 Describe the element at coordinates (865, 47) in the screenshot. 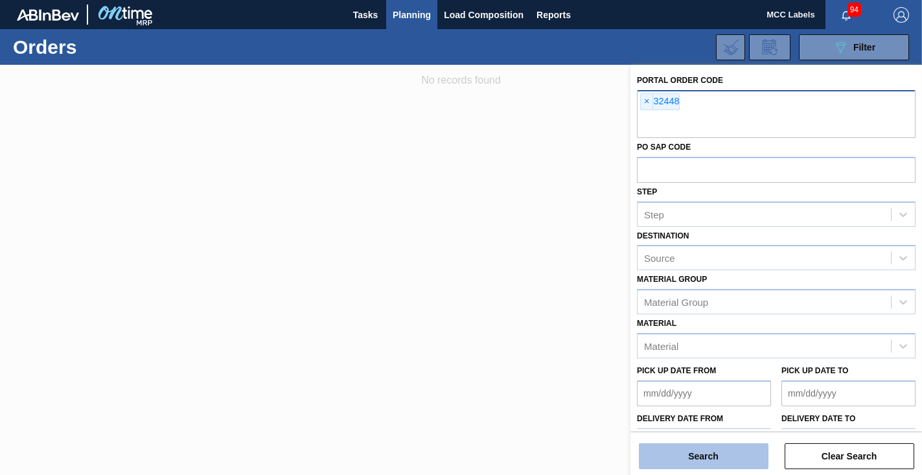

I see `span: Filter` at that location.